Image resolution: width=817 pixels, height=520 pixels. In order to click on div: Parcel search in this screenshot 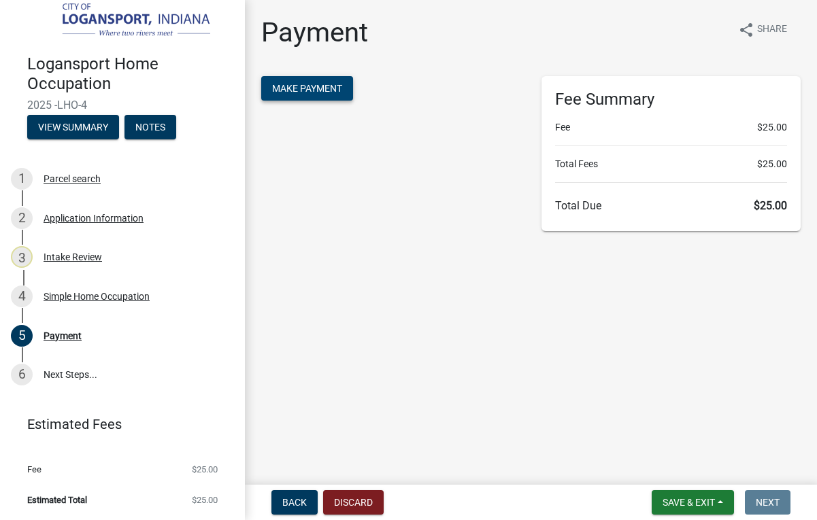, I will do `click(72, 179)`.